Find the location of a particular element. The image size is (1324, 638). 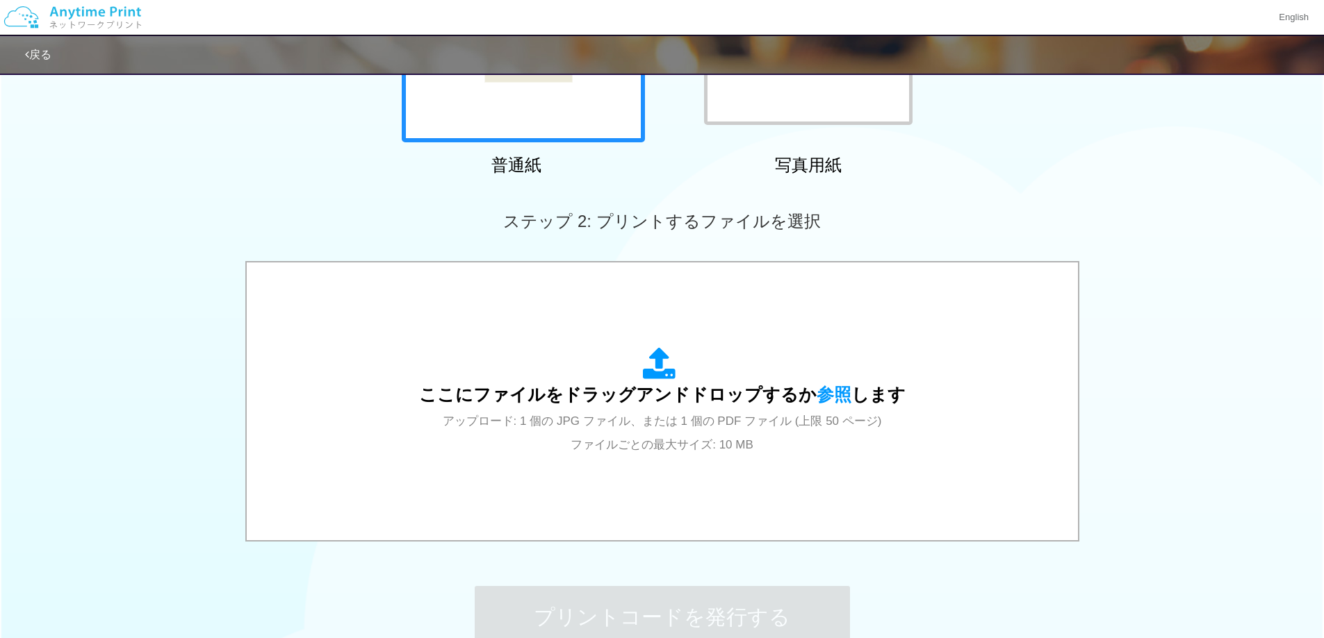

span: ここにファイルをドラッグアンドドロップするか します is located at coordinates (662, 395).